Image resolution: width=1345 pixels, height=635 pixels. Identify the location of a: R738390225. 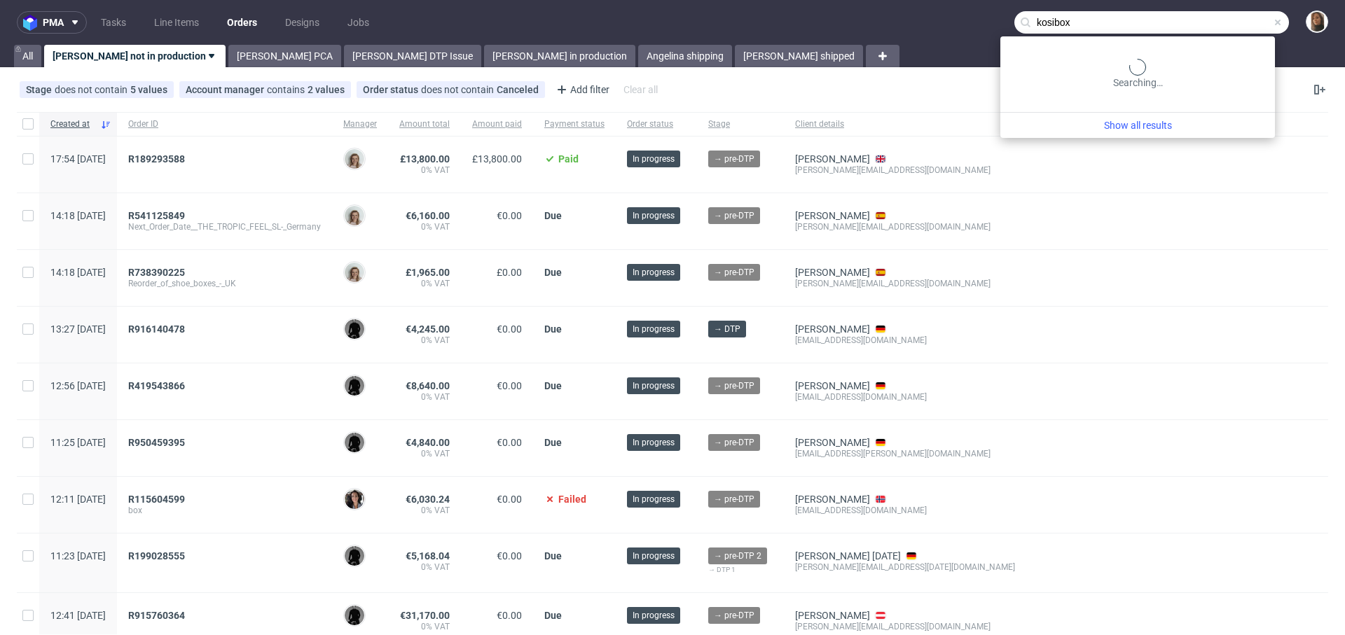
(158, 273).